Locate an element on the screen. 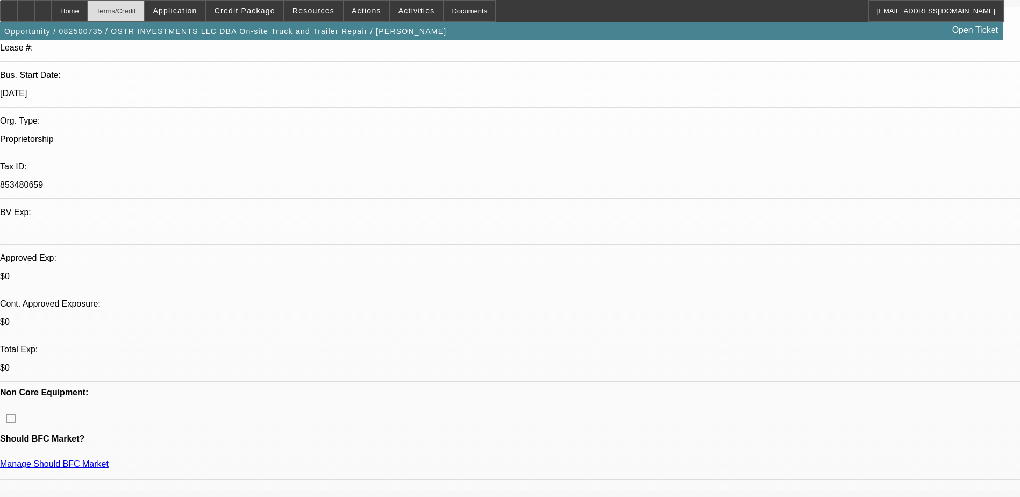 Image resolution: width=1020 pixels, height=497 pixels. button: Credit Package is located at coordinates (245, 11).